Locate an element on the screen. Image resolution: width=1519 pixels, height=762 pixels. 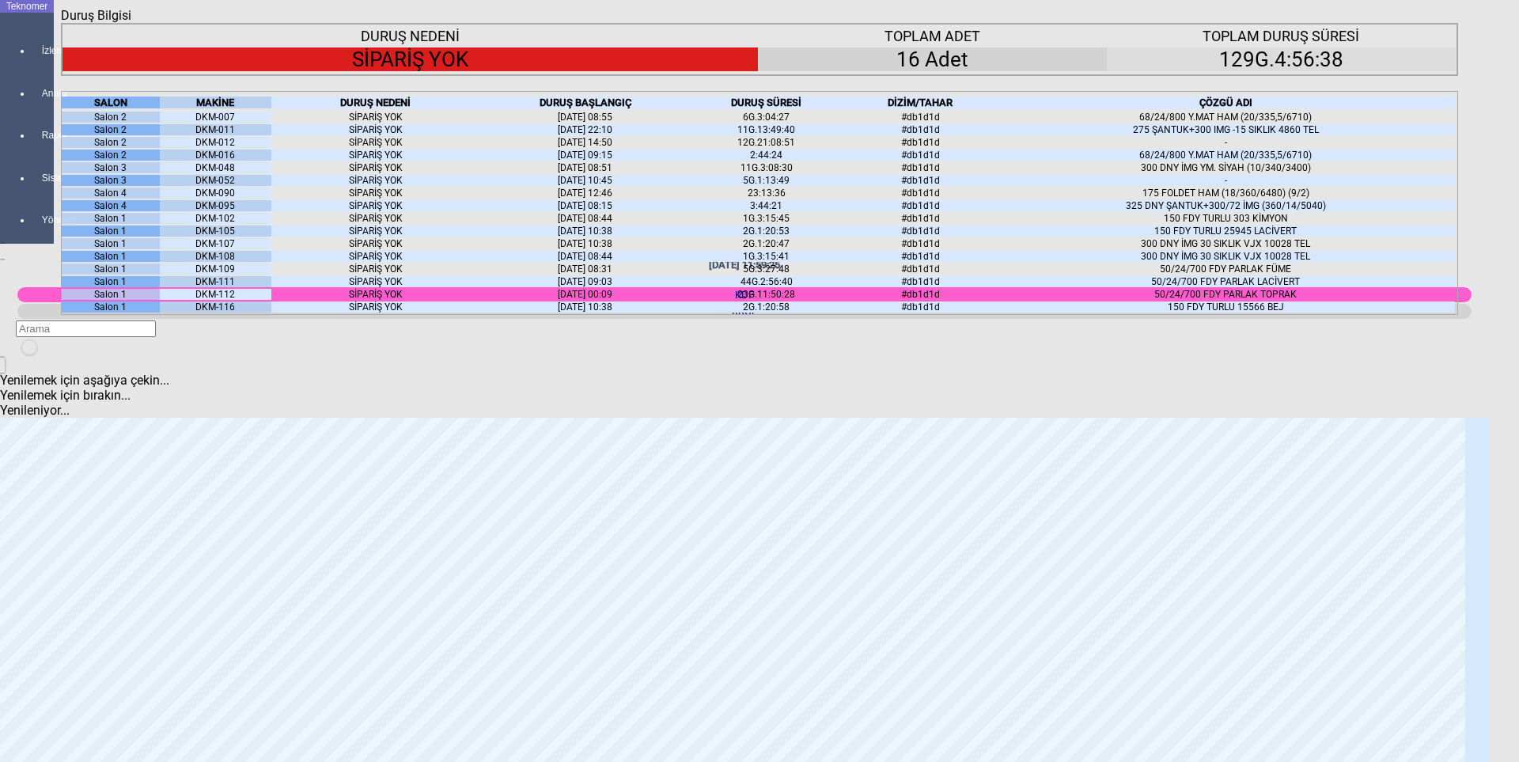
div: DKM-116 is located at coordinates (215, 307).